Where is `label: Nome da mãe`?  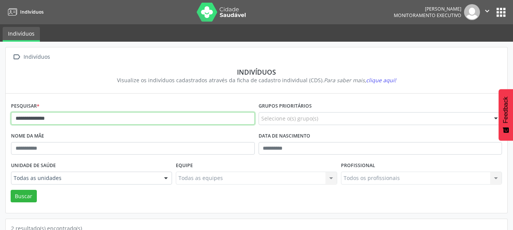 label: Nome da mãe is located at coordinates (27, 136).